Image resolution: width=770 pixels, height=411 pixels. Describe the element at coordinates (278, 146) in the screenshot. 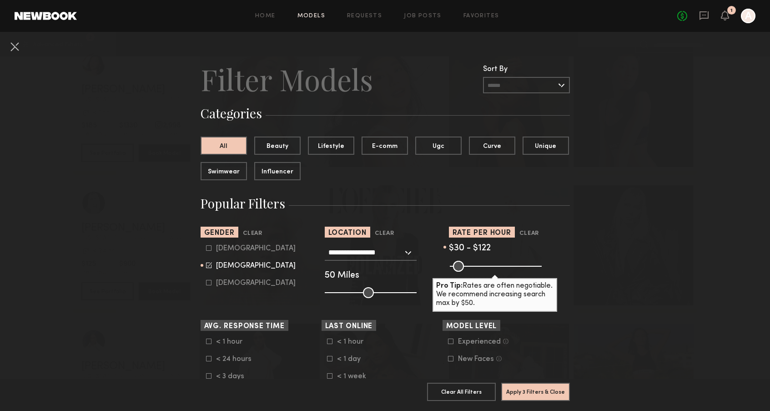

I see `button: Beauty` at that location.